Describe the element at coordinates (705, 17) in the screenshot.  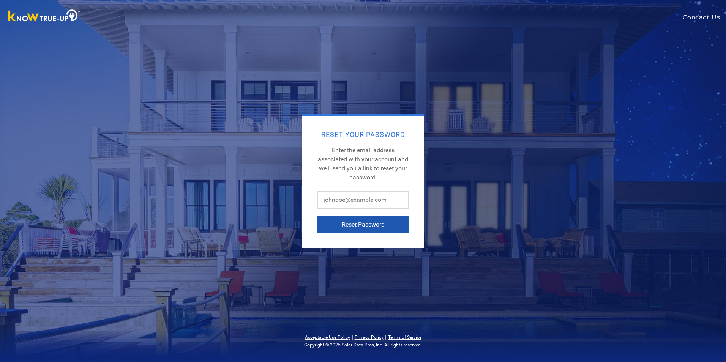
I see `a: Contact Us` at that location.